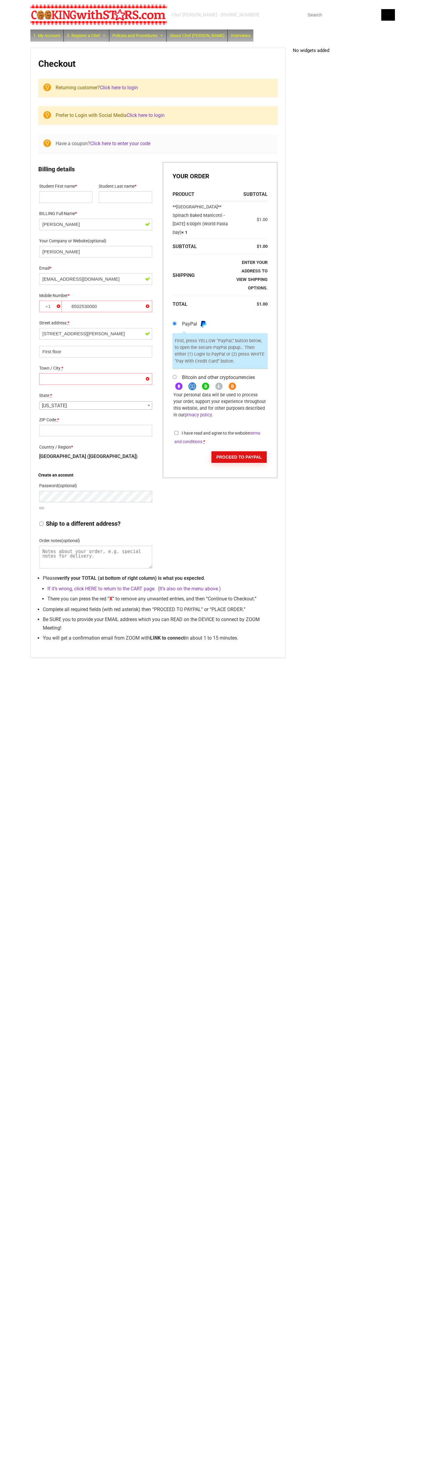  I want to click on img: Chef Paula's Cooking With Stars, so click(99, 15).